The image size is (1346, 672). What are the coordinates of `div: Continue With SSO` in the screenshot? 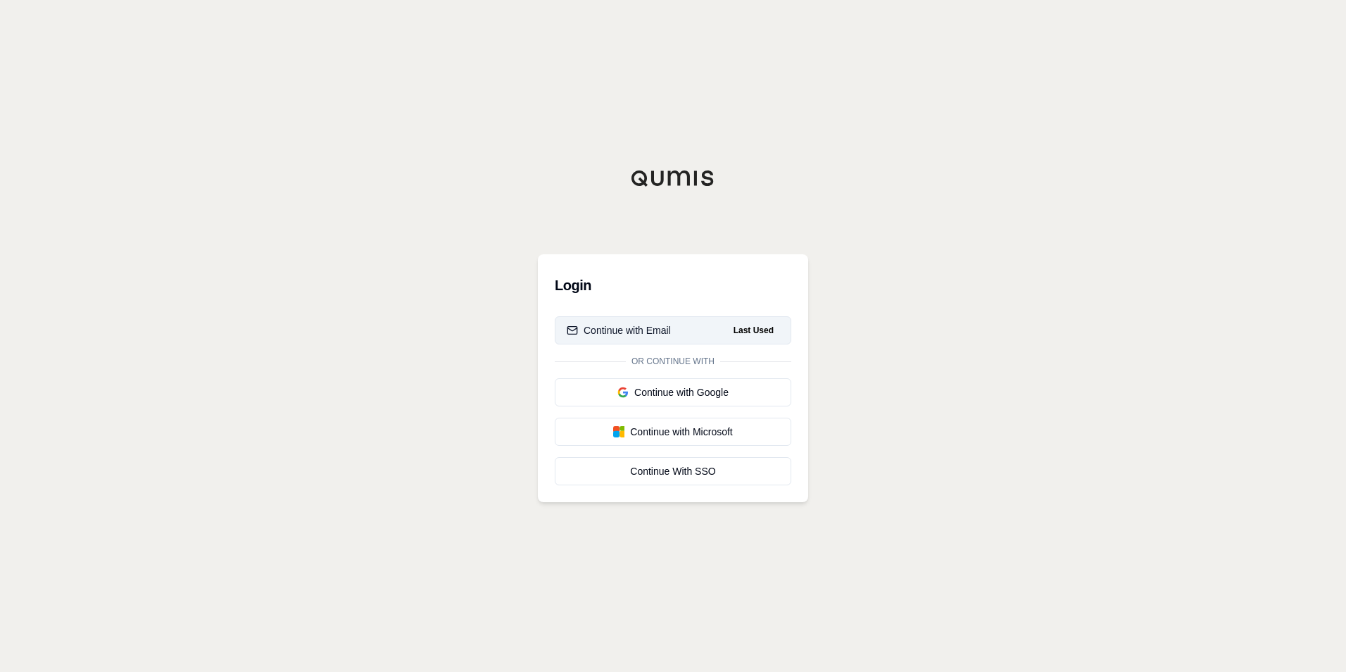 It's located at (673, 471).